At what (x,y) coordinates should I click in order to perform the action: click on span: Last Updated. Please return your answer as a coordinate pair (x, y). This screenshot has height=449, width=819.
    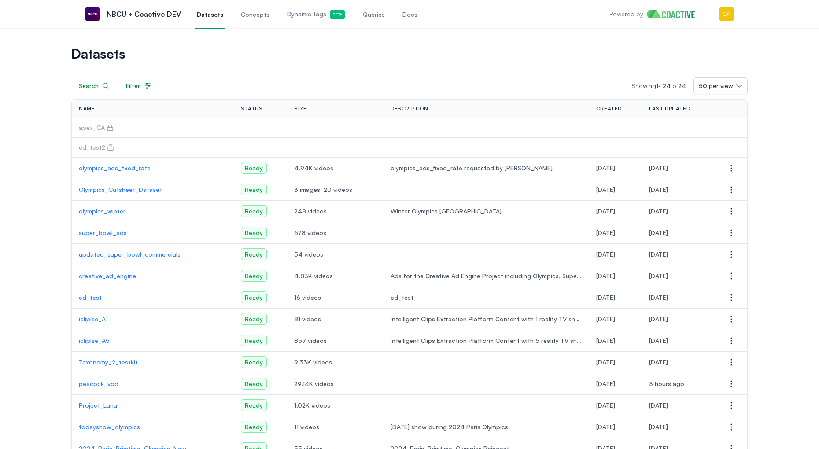
    Looking at the image, I should click on (669, 109).